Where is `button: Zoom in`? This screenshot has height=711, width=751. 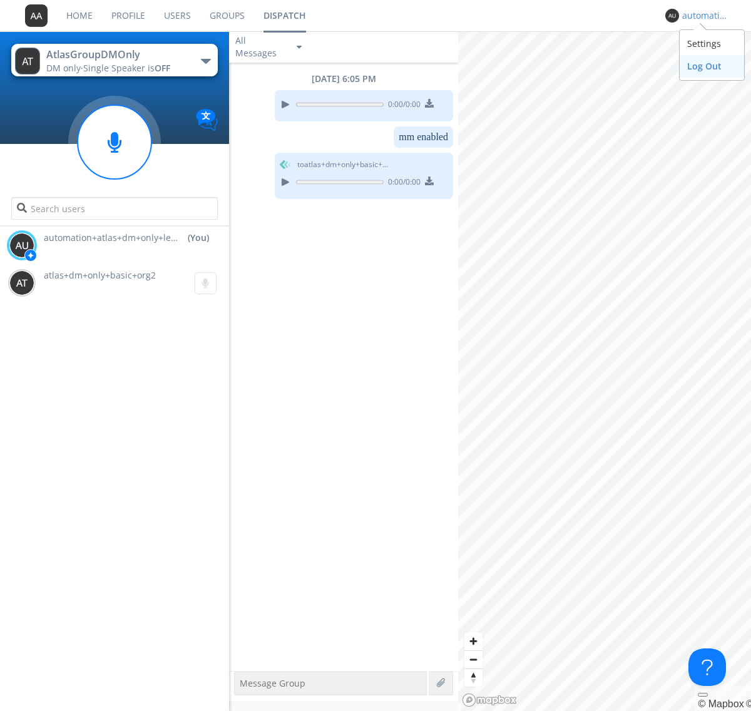
button: Zoom in is located at coordinates (473, 641).